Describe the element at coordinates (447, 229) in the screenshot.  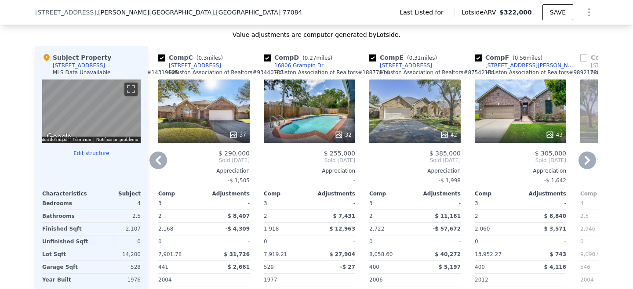
I see `span: -$ 57,672` at that location.